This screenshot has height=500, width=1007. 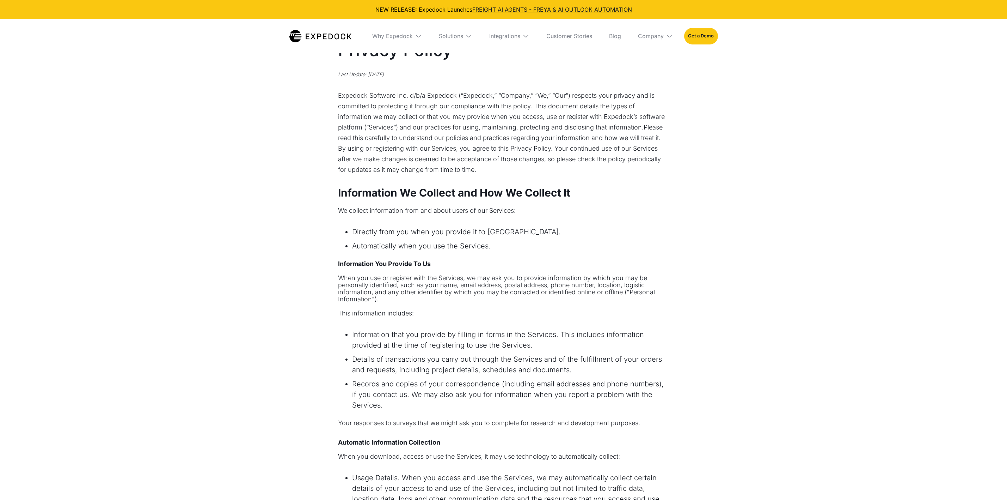 I want to click on a: Get a Demo, so click(x=701, y=36).